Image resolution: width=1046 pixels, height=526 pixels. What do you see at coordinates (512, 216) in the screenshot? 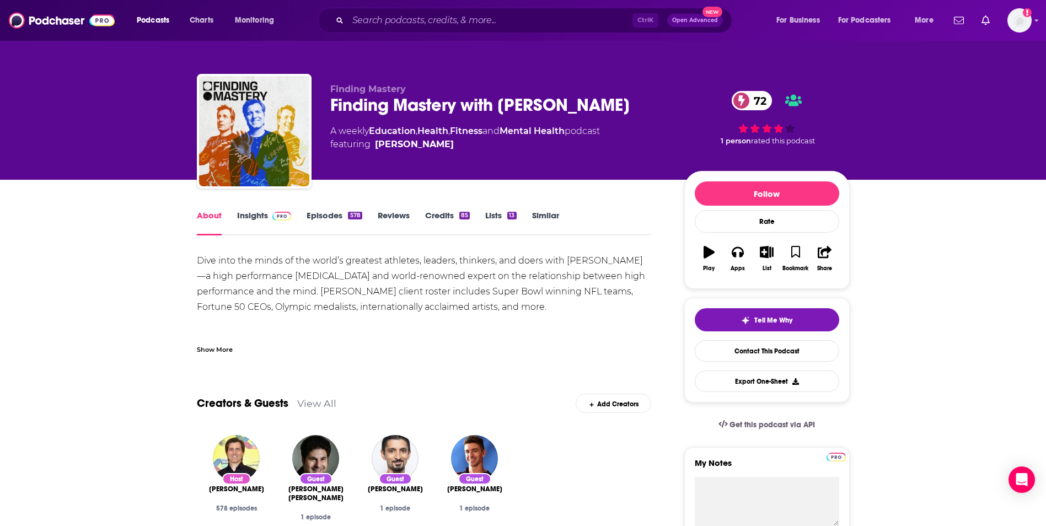
I see `div: 13` at bounding box center [512, 216].